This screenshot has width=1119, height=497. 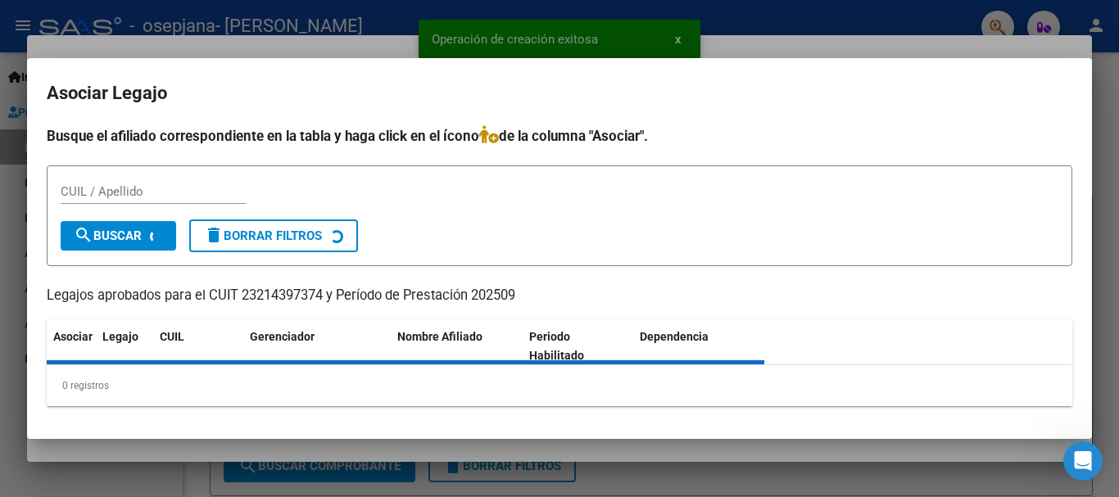 What do you see at coordinates (107, 236) in the screenshot?
I see `span: Buscar` at bounding box center [107, 236].